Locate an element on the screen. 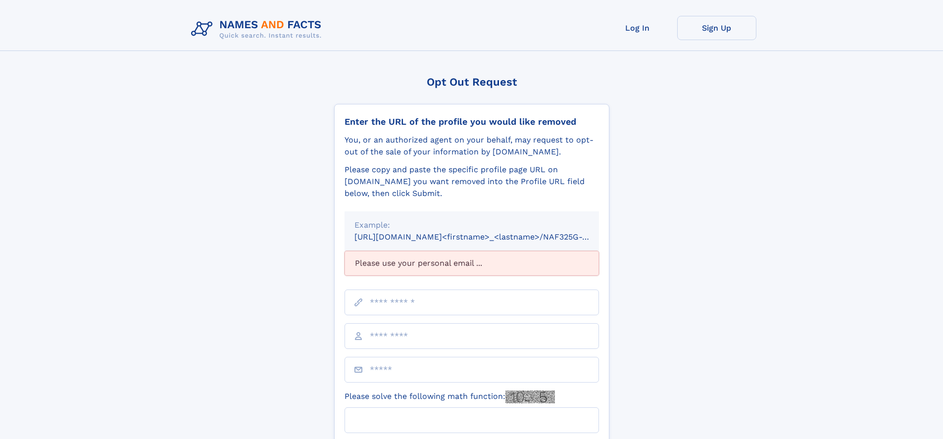  a: Log In is located at coordinates (637, 28).